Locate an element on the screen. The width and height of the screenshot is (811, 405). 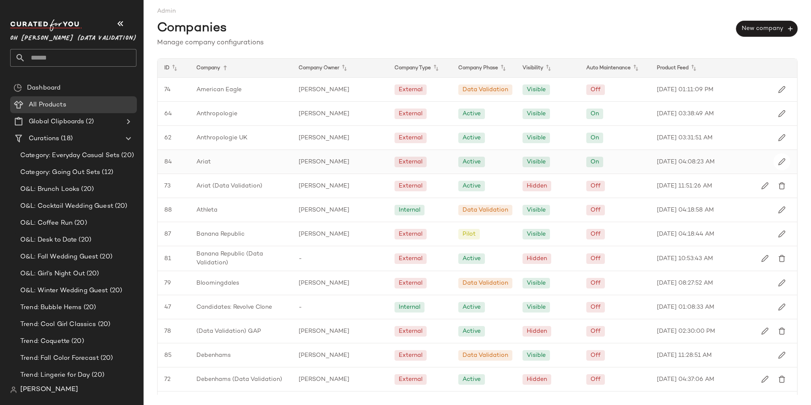
div: Product Feed is located at coordinates (704, 68).